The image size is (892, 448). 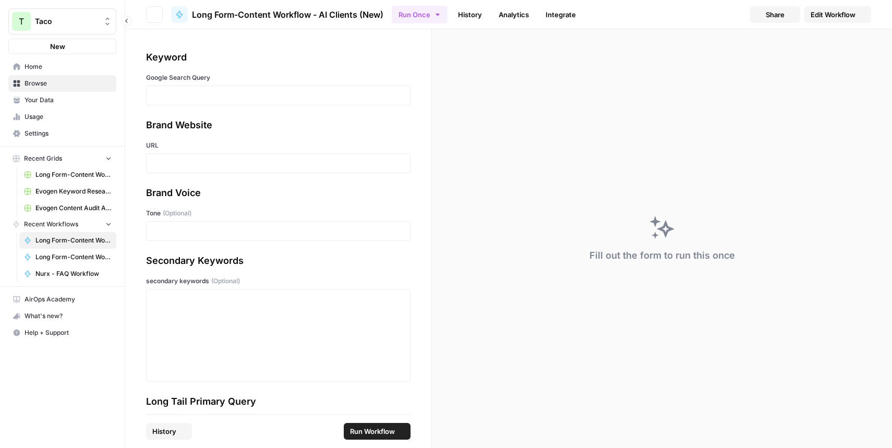 I want to click on span: Long Form-Content Workflow - AI Clients (New) Grid, so click(x=74, y=175).